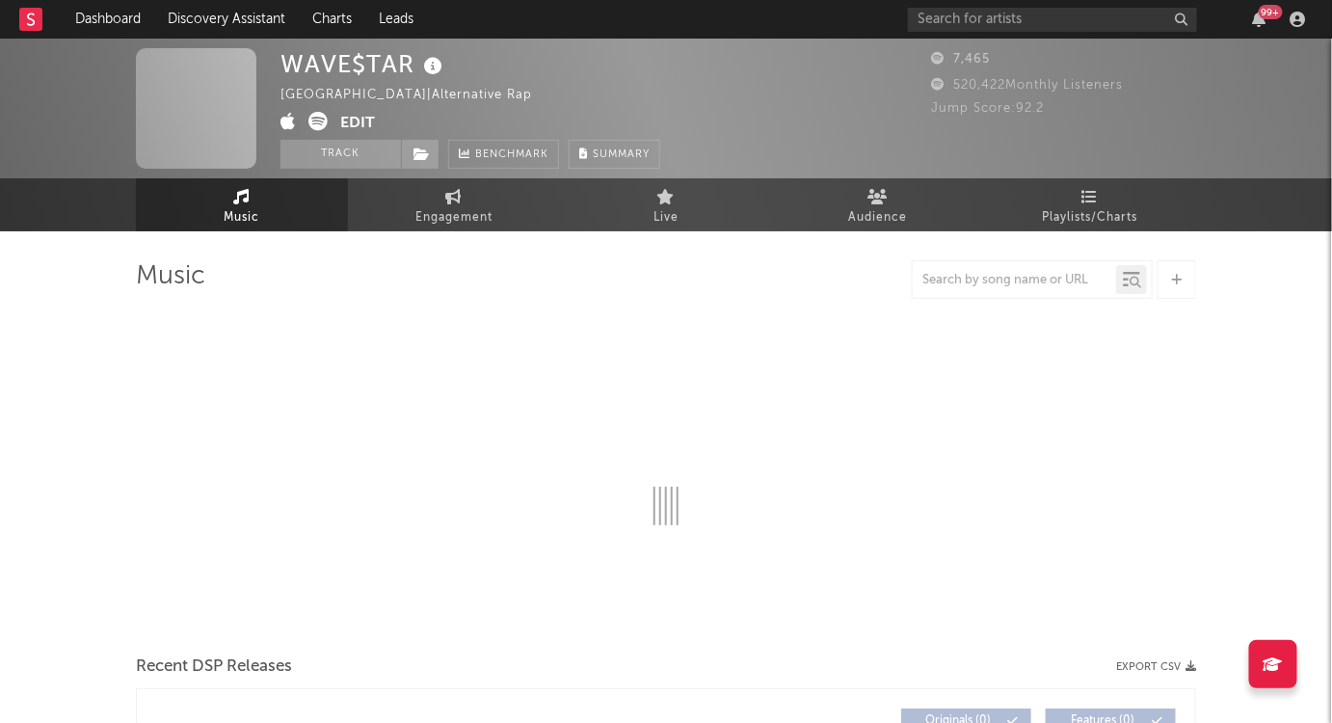 Image resolution: width=1332 pixels, height=723 pixels. Describe the element at coordinates (1090, 218) in the screenshot. I see `span: Playlists/Charts` at that location.